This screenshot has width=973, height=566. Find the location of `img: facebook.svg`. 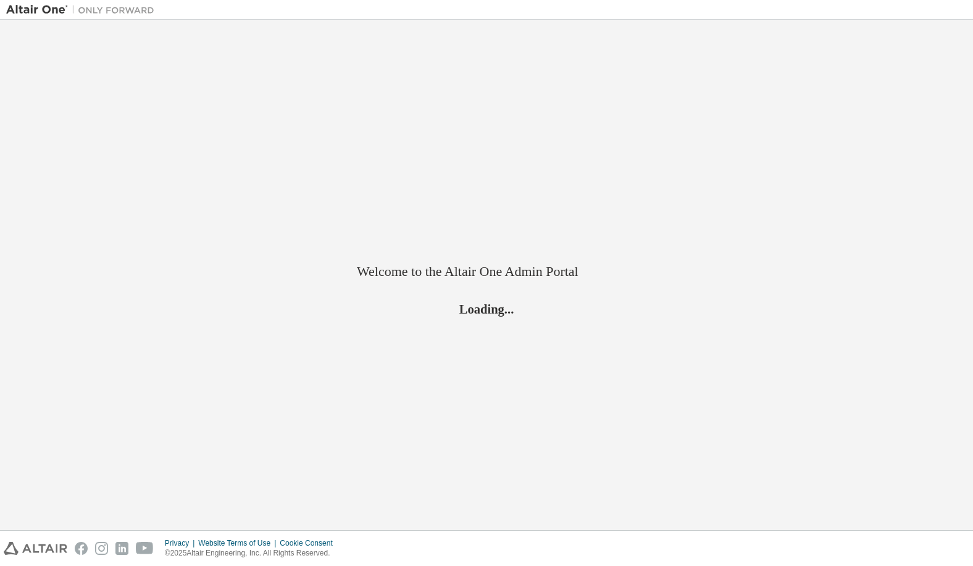

img: facebook.svg is located at coordinates (81, 548).